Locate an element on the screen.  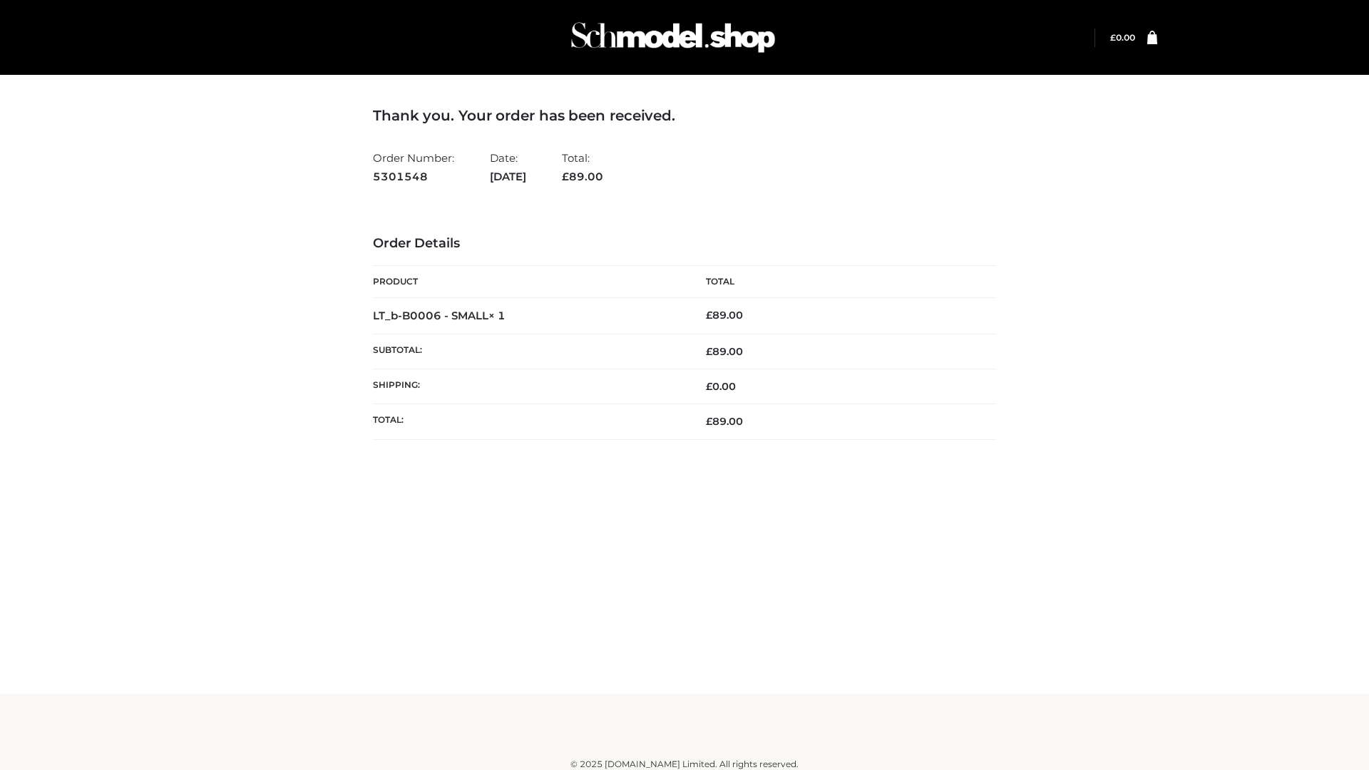
th: Shipping: is located at coordinates (529, 387).